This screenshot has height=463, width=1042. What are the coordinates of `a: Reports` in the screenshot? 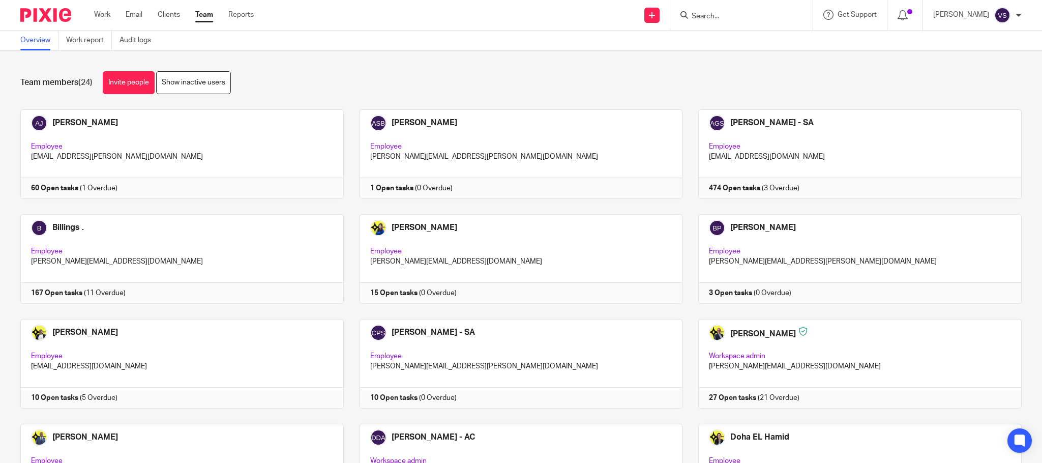 It's located at (241, 15).